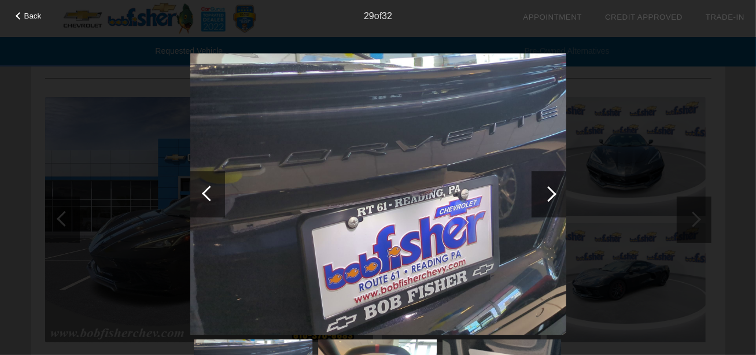 The image size is (756, 355). What do you see at coordinates (369, 16) in the screenshot?
I see `span: 29` at bounding box center [369, 16].